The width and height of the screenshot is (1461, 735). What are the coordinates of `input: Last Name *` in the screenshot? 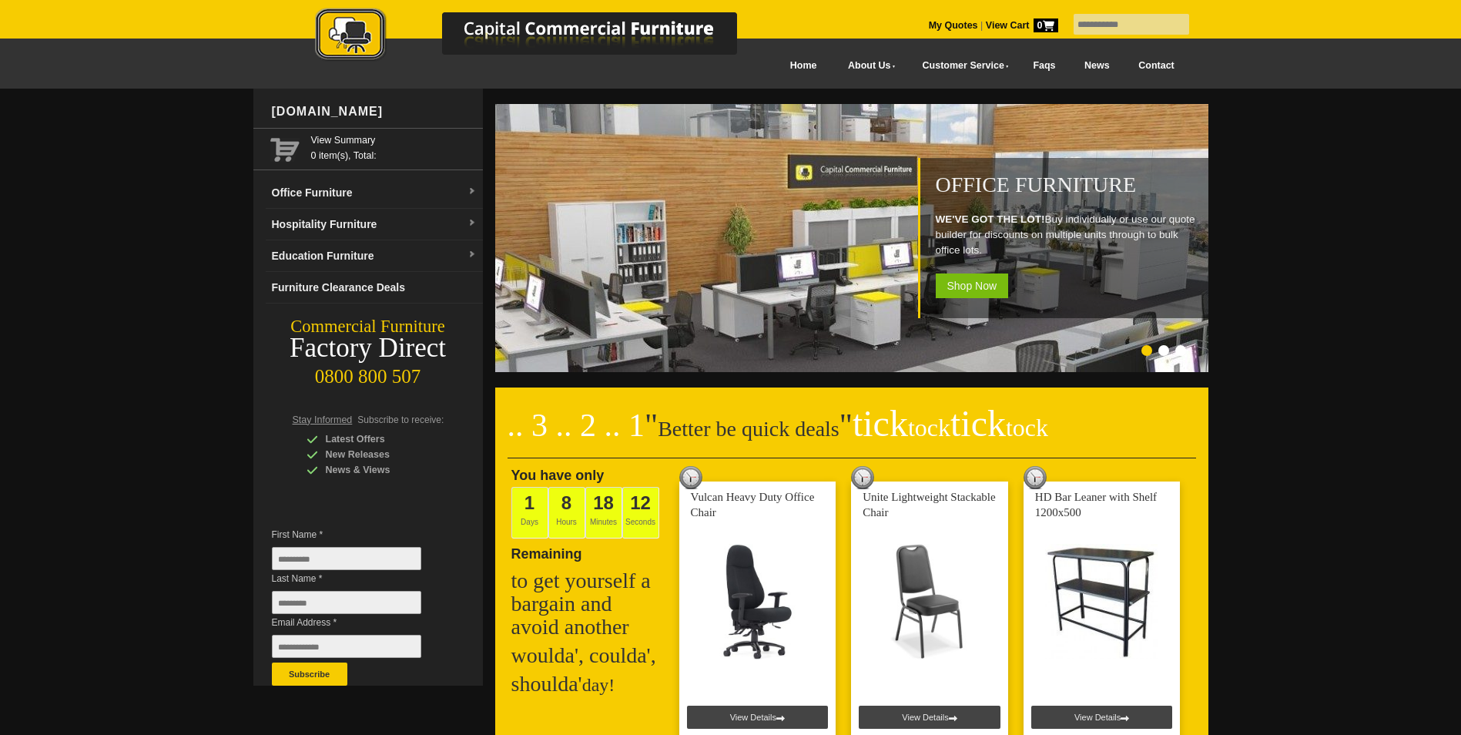 It's located at (346, 602).